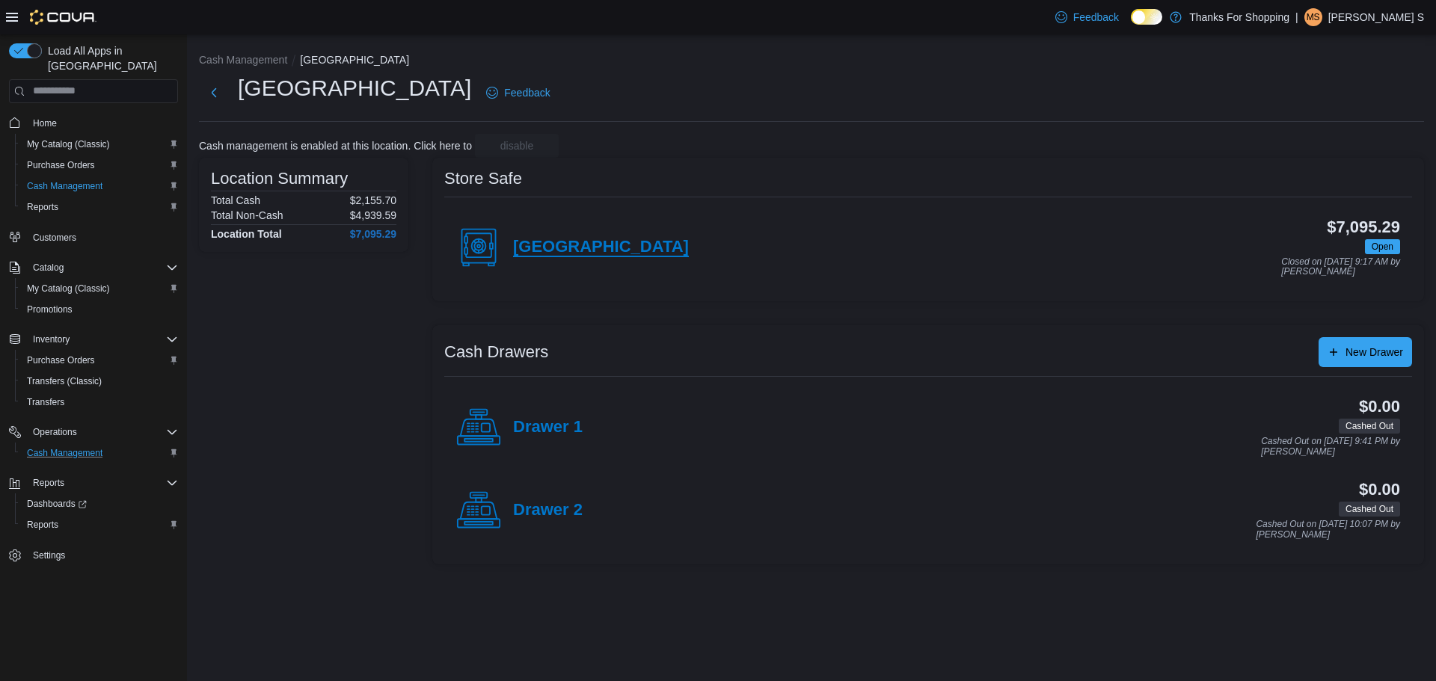 The image size is (1436, 681). I want to click on button: New Drawer, so click(1365, 352).